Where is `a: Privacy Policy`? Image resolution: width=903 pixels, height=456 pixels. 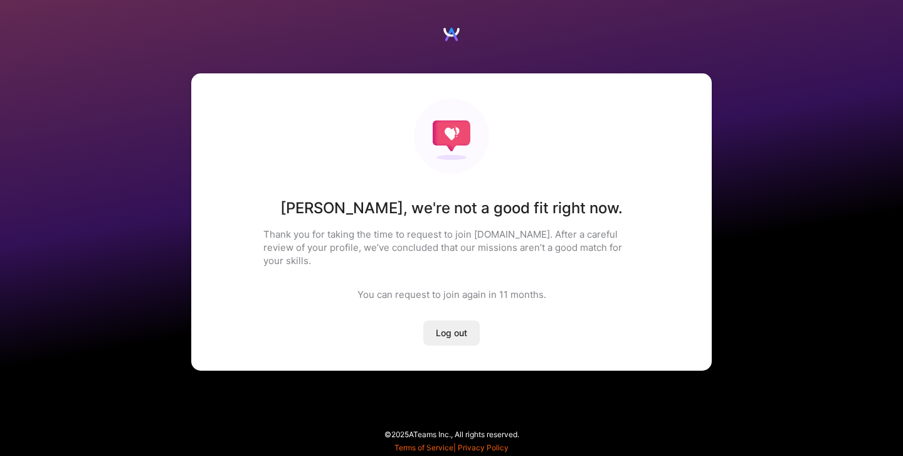 a: Privacy Policy is located at coordinates (483, 447).